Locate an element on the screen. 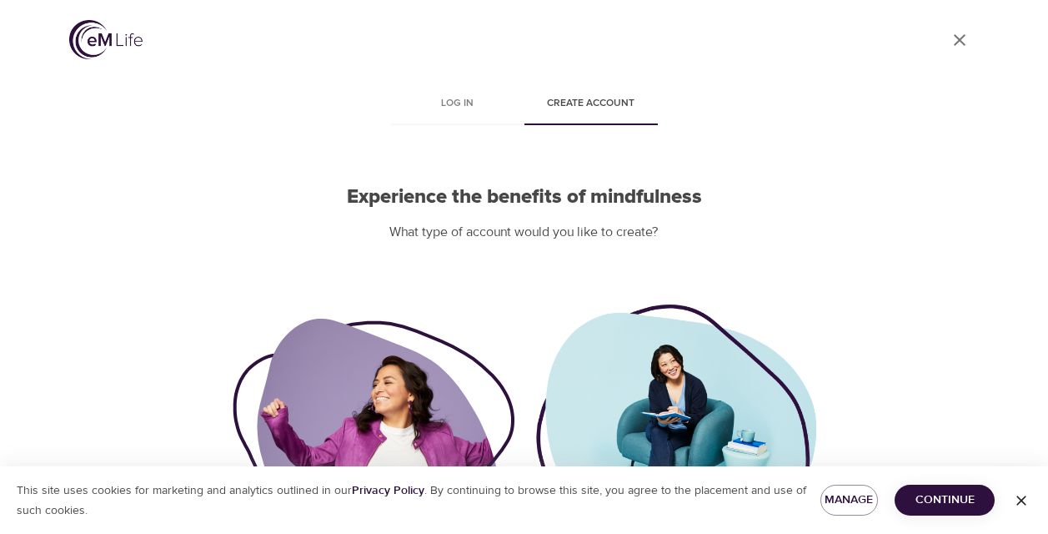  span: Log in is located at coordinates (458, 103).